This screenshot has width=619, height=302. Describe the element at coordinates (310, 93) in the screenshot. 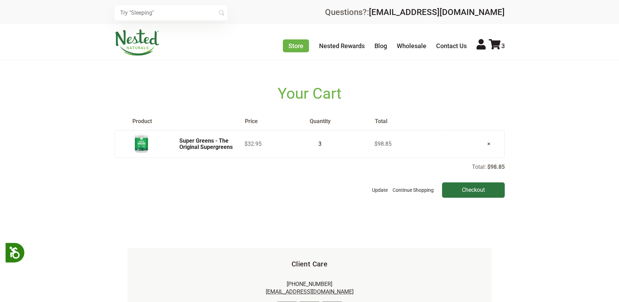

I see `h1: Your Cart` at that location.